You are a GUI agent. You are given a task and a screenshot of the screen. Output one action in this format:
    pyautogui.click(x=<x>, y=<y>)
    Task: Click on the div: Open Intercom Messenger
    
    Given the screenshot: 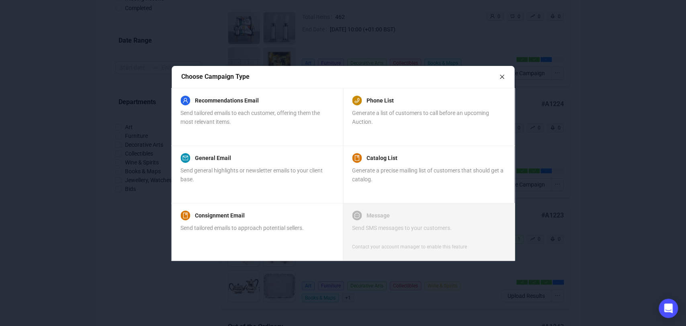 What is the action you would take?
    pyautogui.click(x=668, y=308)
    